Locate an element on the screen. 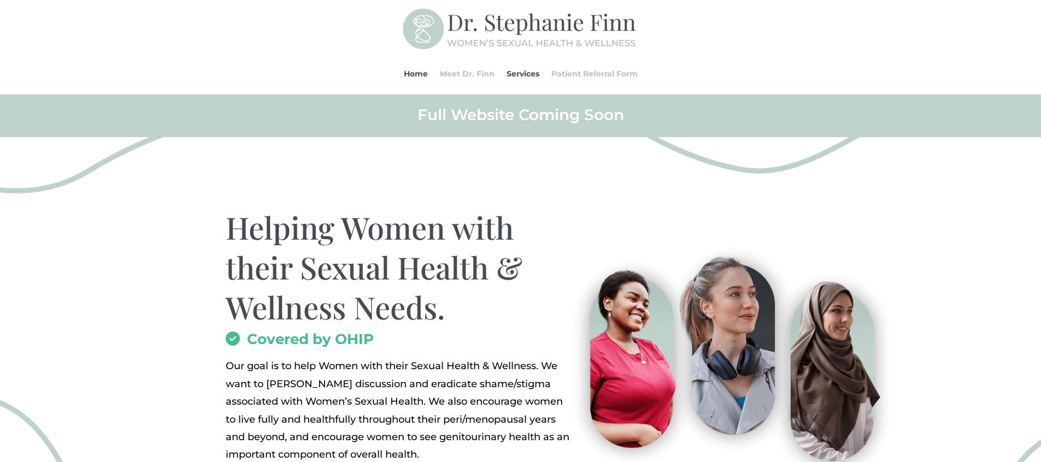  a: Services is located at coordinates (523, 74).